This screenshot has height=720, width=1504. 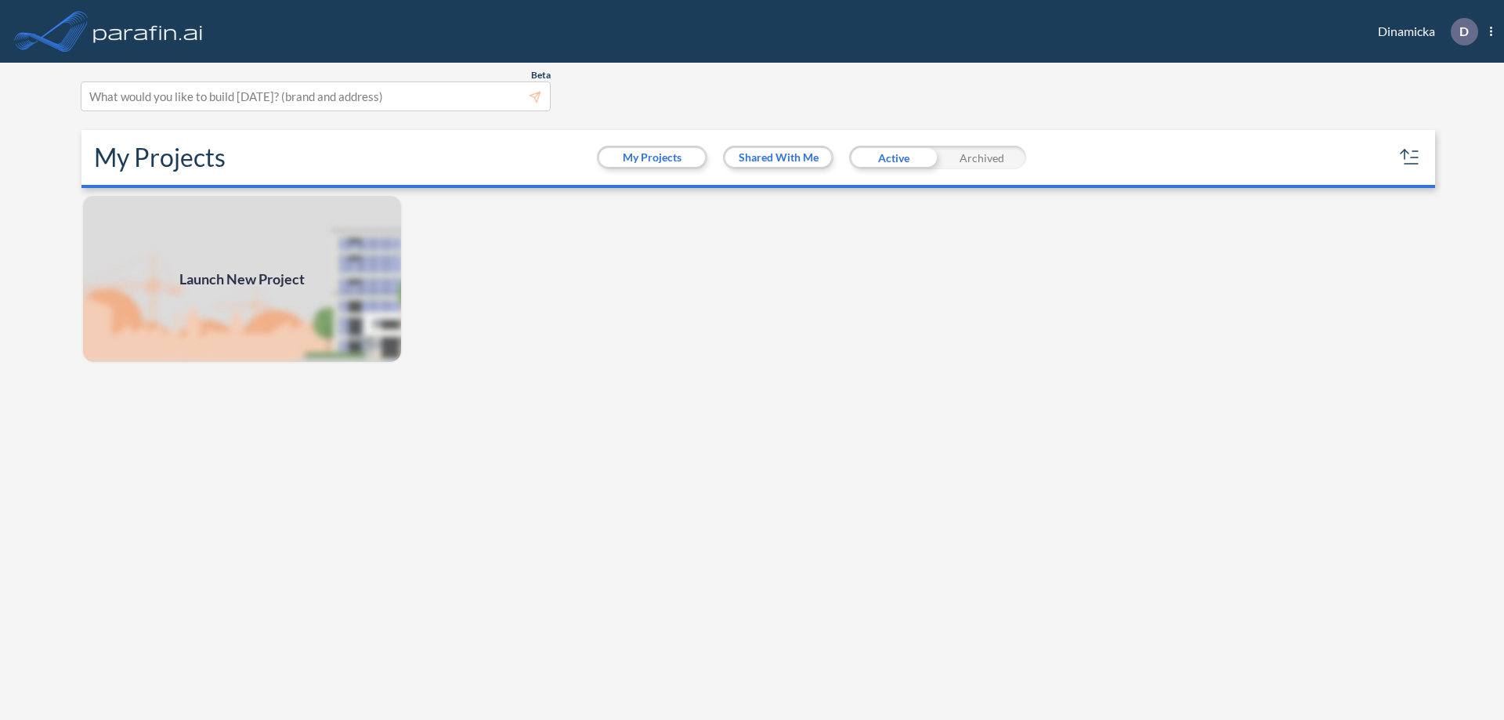 What do you see at coordinates (242, 279) in the screenshot?
I see `span: Launch New Project` at bounding box center [242, 279].